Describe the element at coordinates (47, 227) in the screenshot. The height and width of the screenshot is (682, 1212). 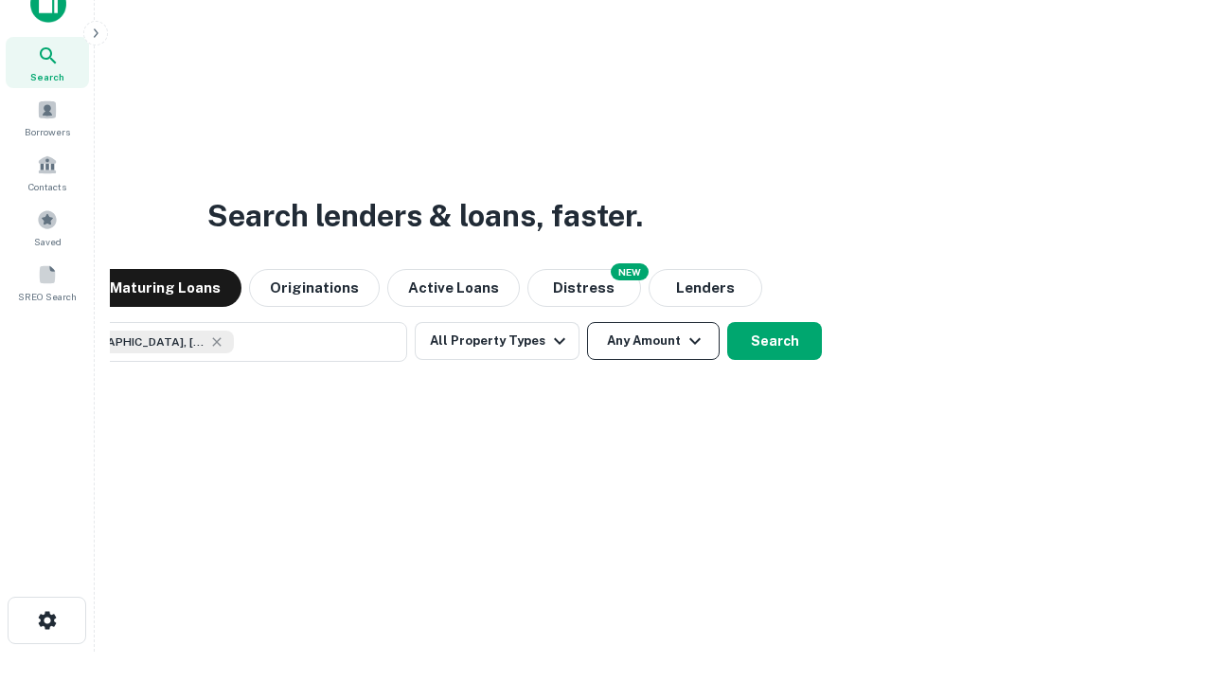
I see `a: Saved` at that location.